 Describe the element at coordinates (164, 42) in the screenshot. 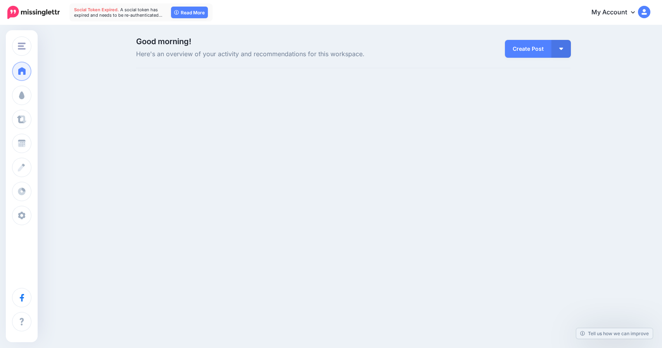

I see `span: Good morning!` at that location.